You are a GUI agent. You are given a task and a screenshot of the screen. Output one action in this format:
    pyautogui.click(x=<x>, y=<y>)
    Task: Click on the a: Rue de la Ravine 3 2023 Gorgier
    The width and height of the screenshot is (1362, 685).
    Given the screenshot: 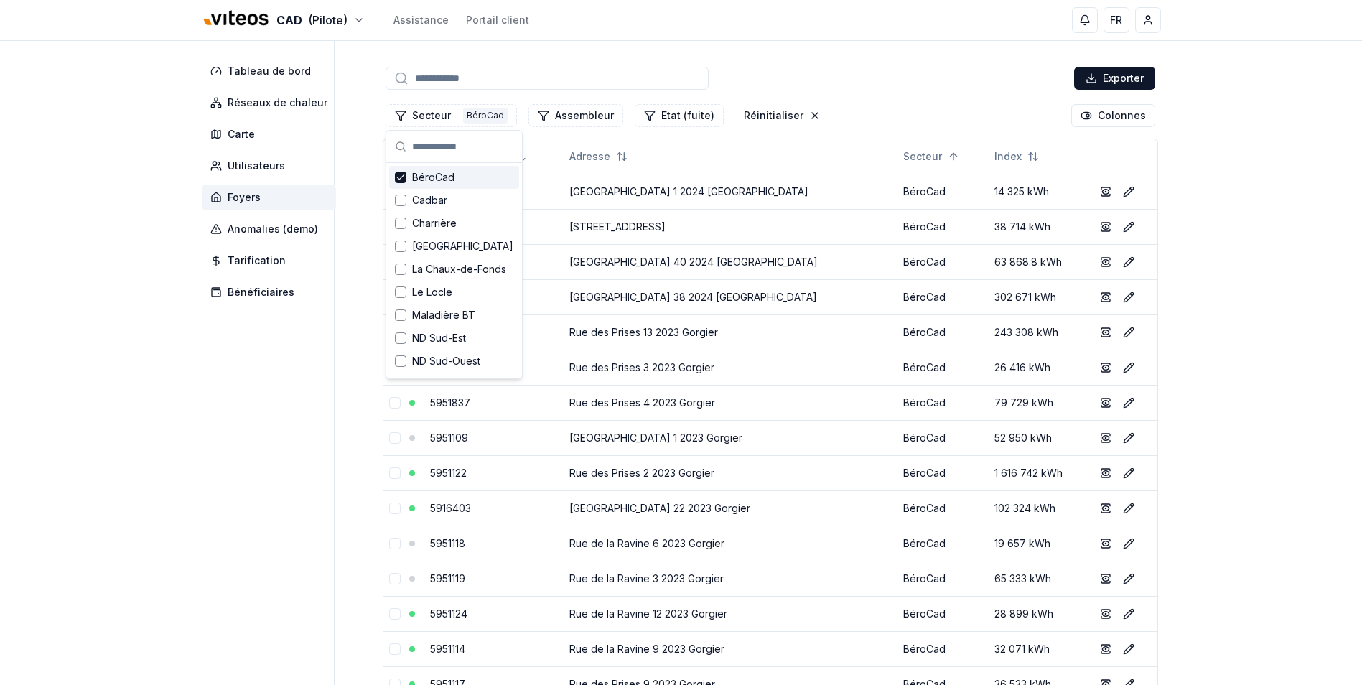 What is the action you would take?
    pyautogui.click(x=646, y=578)
    